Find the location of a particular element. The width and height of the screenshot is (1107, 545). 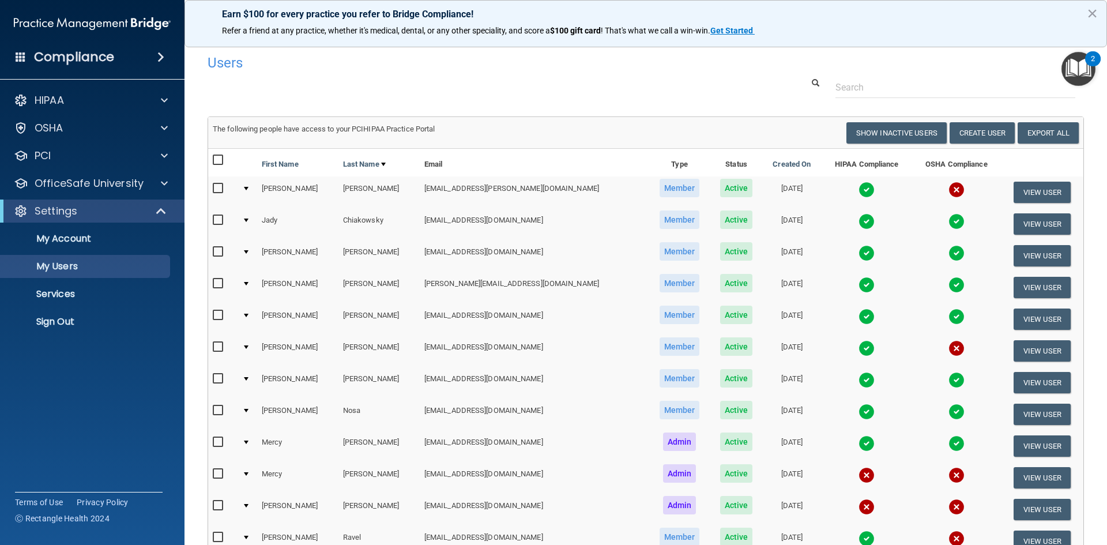

p: PCI is located at coordinates (43, 156).